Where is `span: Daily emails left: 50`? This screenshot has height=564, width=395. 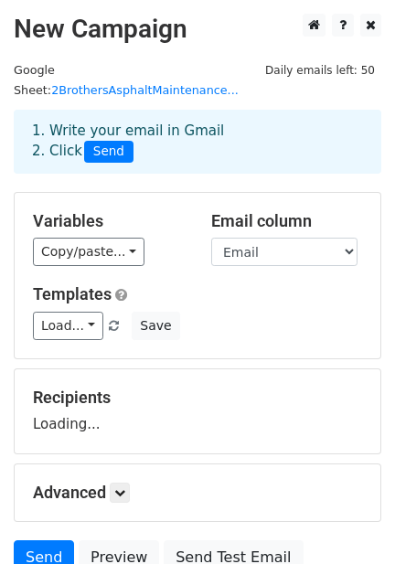 span: Daily emails left: 50 is located at coordinates (320, 70).